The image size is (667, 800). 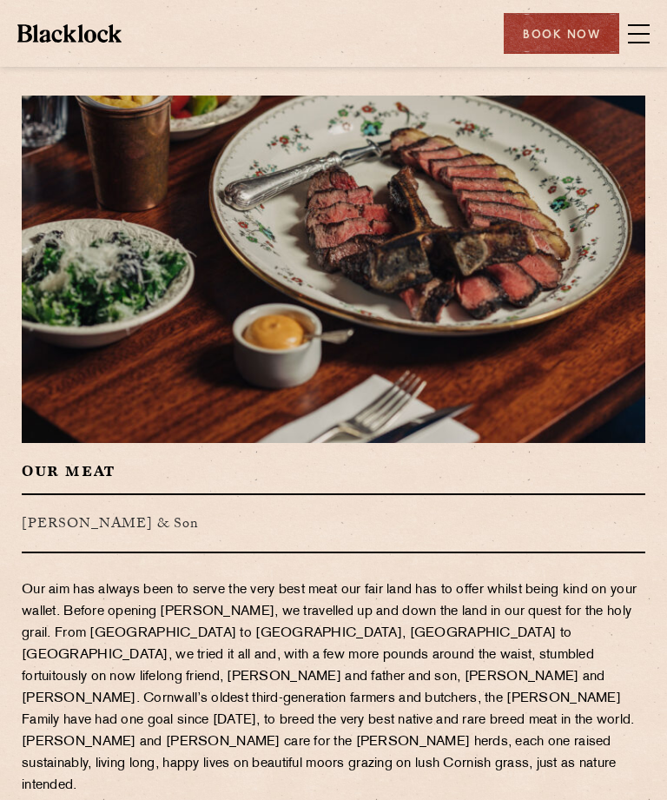 What do you see at coordinates (561, 33) in the screenshot?
I see `div: Book Now` at bounding box center [561, 33].